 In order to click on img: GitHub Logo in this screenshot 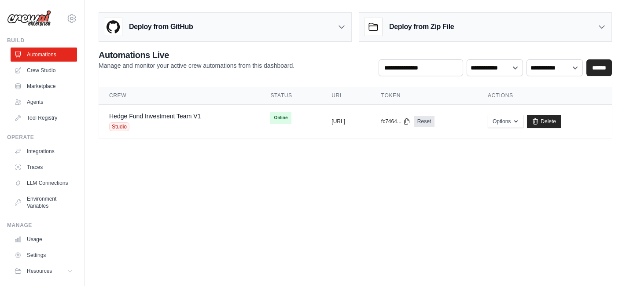, I will do `click(113, 27)`.